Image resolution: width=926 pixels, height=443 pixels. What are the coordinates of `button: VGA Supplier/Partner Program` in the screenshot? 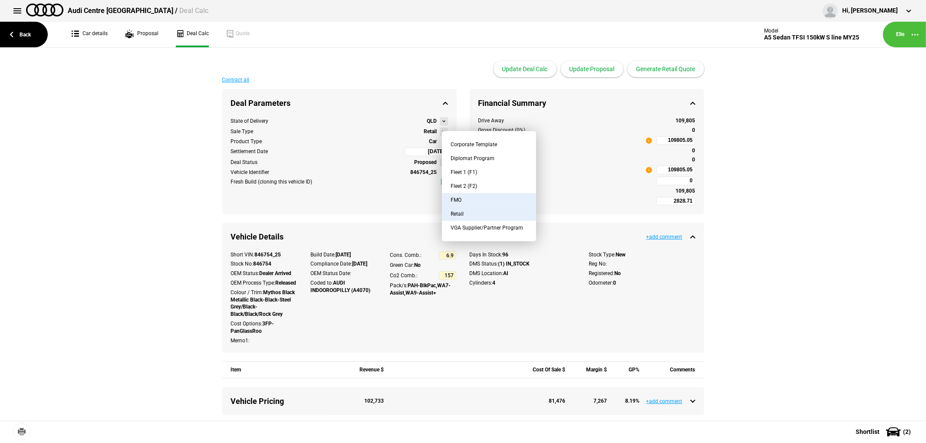 It's located at (489, 228).